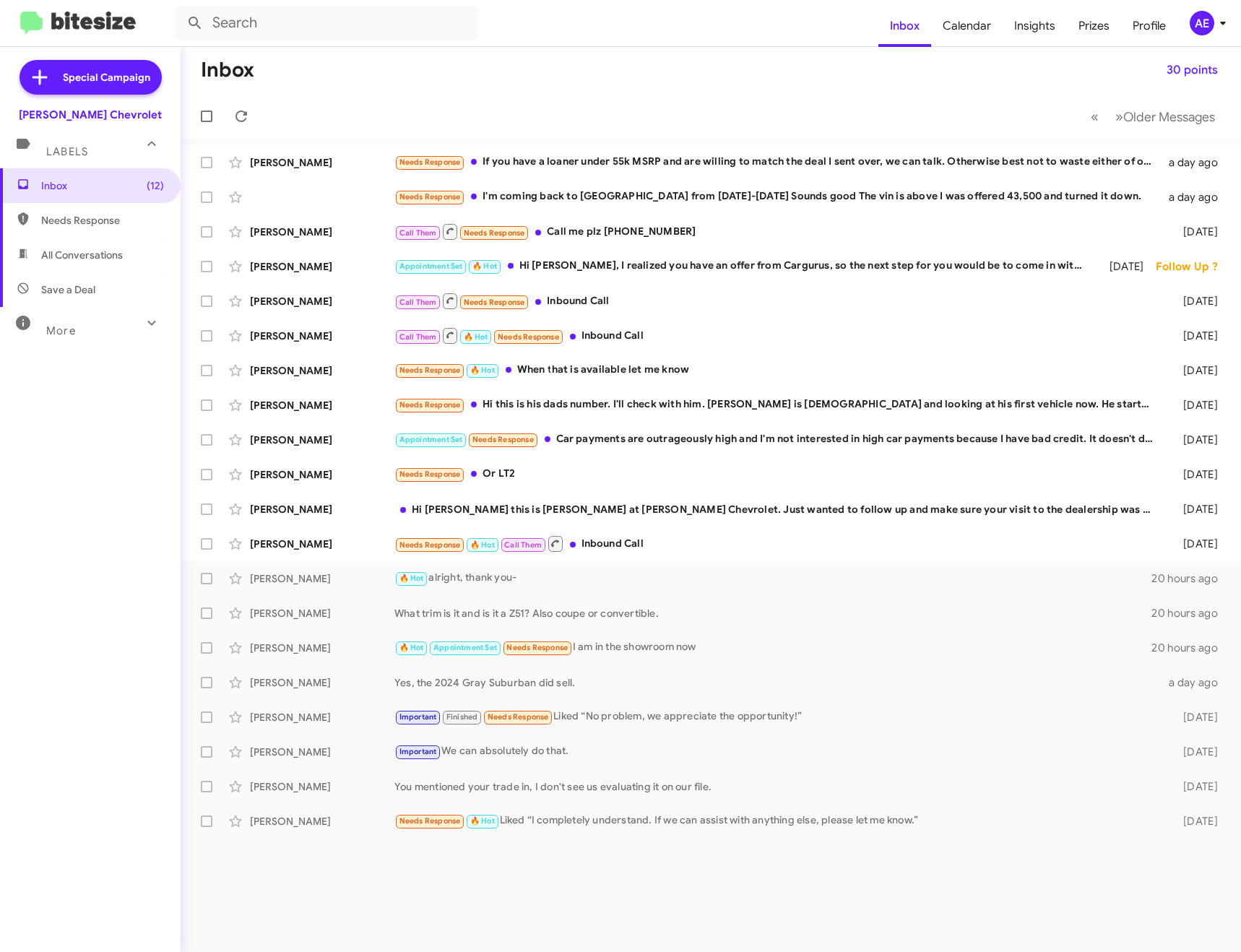 Image resolution: width=1241 pixels, height=952 pixels. What do you see at coordinates (1202, 23) in the screenshot?
I see `button: AE` at bounding box center [1202, 23].